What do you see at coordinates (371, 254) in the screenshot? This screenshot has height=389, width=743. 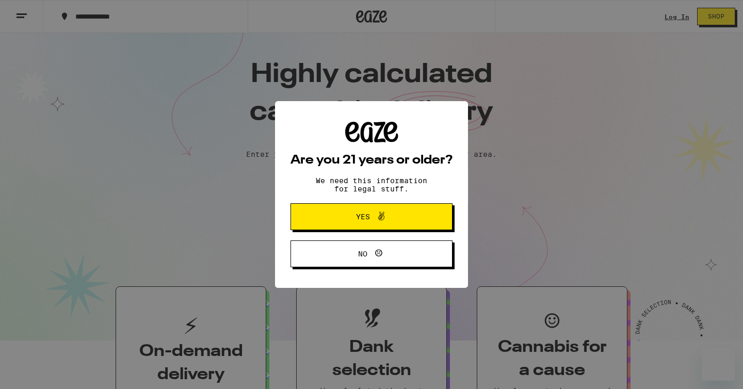 I see `button: No` at bounding box center [371, 254].